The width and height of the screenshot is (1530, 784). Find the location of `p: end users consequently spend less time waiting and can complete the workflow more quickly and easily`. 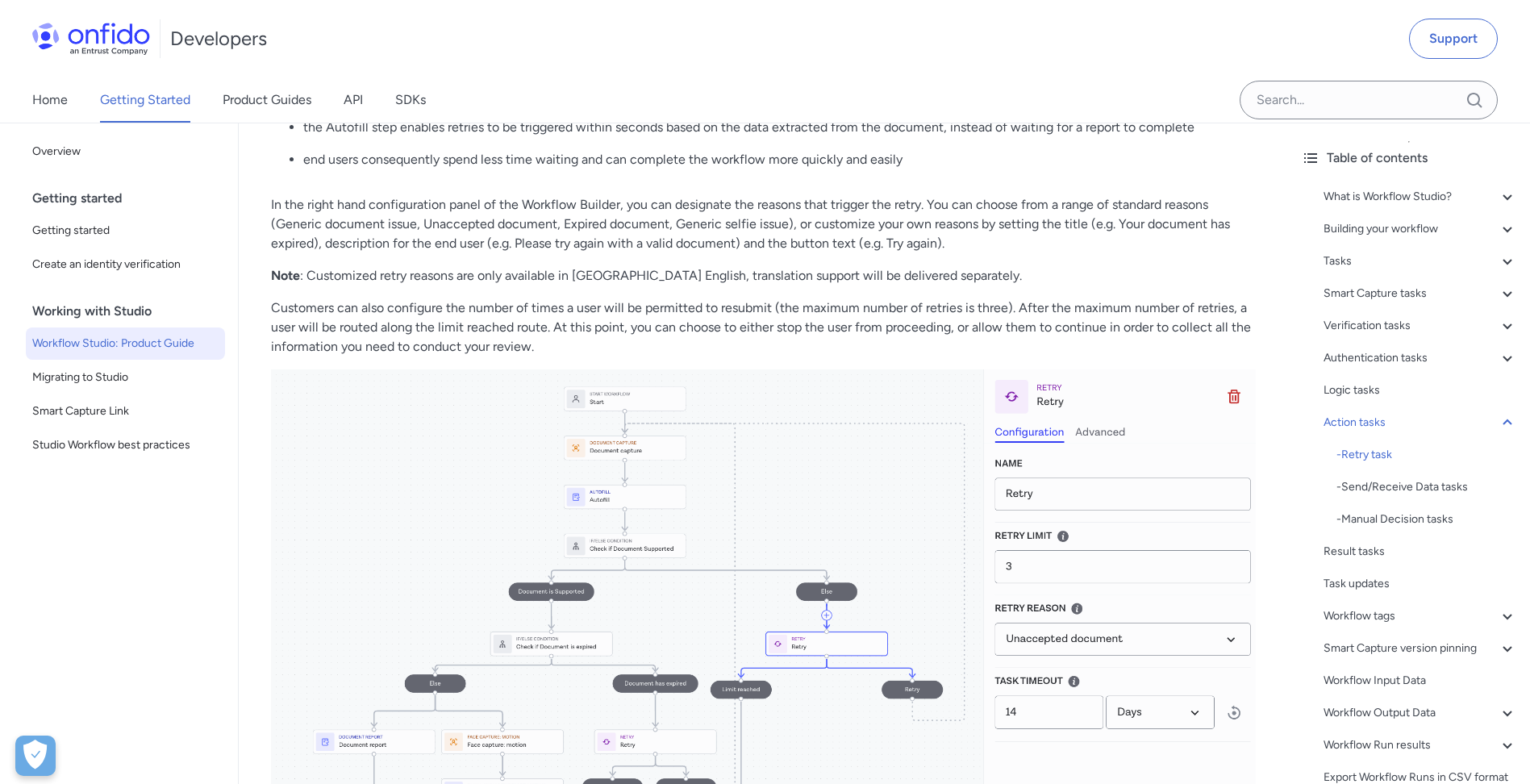

p: end users consequently spend less time waiting and can complete the workflow more quickly and easily is located at coordinates (779, 160).